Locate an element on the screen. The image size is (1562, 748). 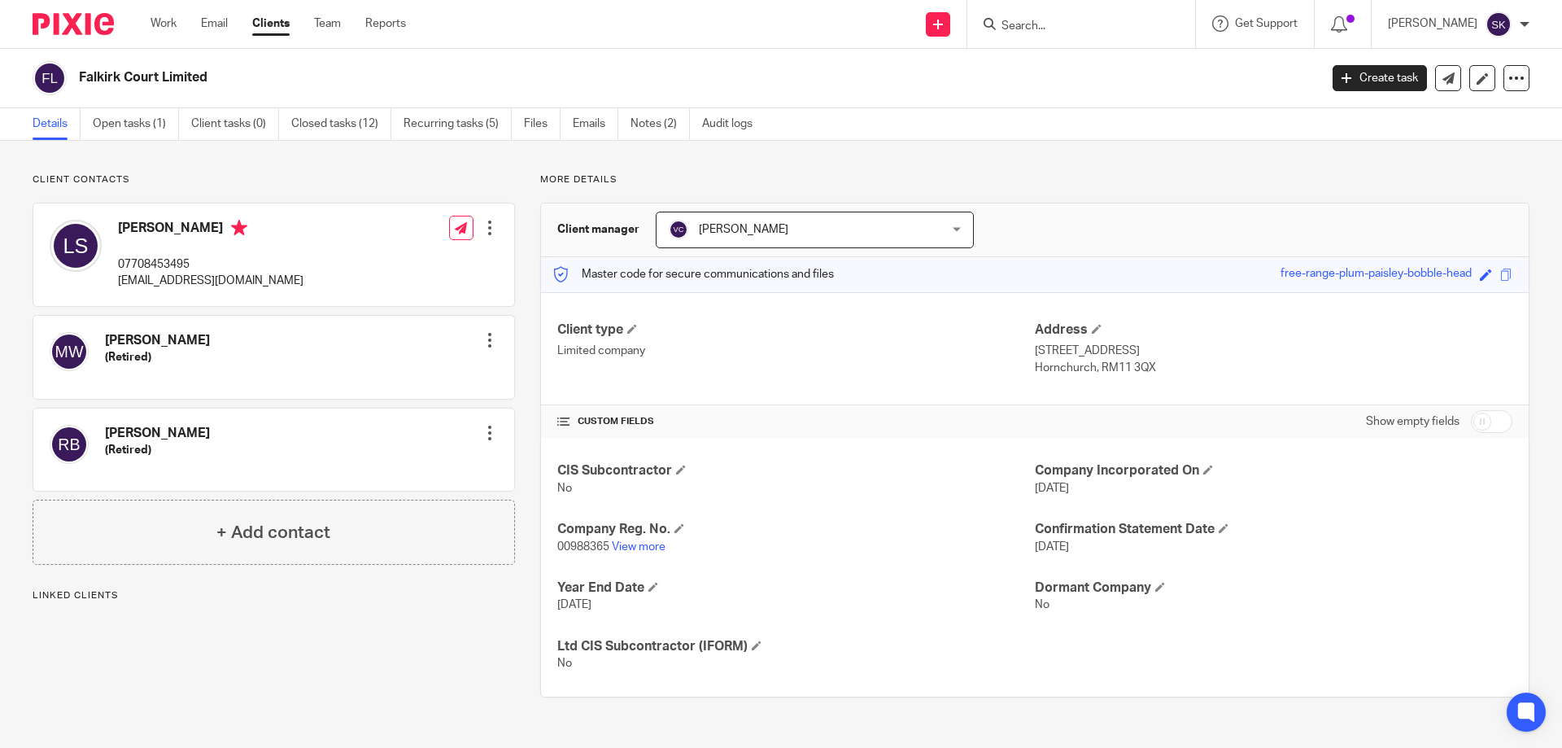
a: Emails is located at coordinates (596, 124).